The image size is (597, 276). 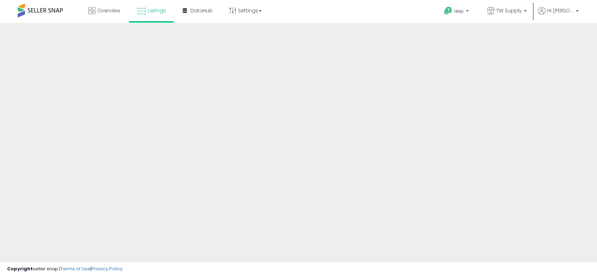 I want to click on div: seller snap | |, so click(x=65, y=269).